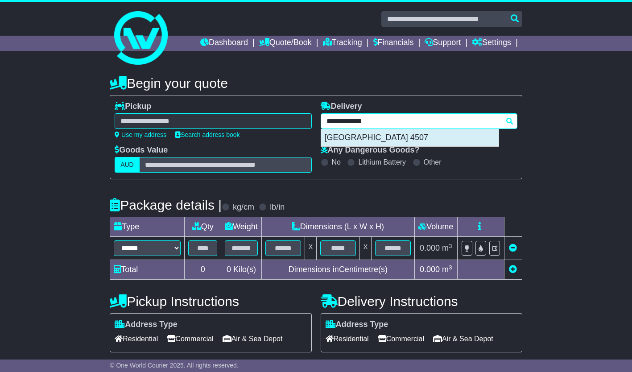 This screenshot has width=632, height=372. I want to click on a: Settings, so click(492, 43).